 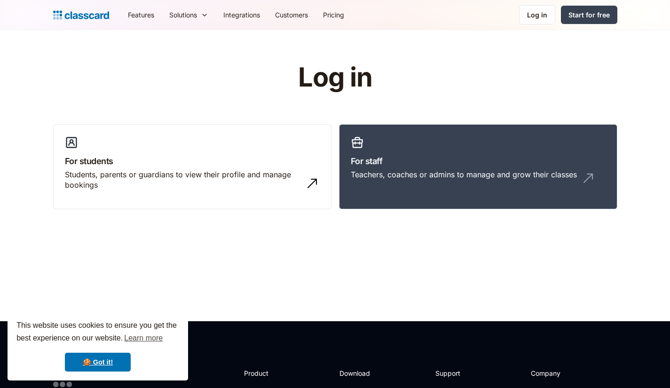 I want to click on div: Teachers, coaches or admins to manage and grow their classes, so click(x=464, y=174).